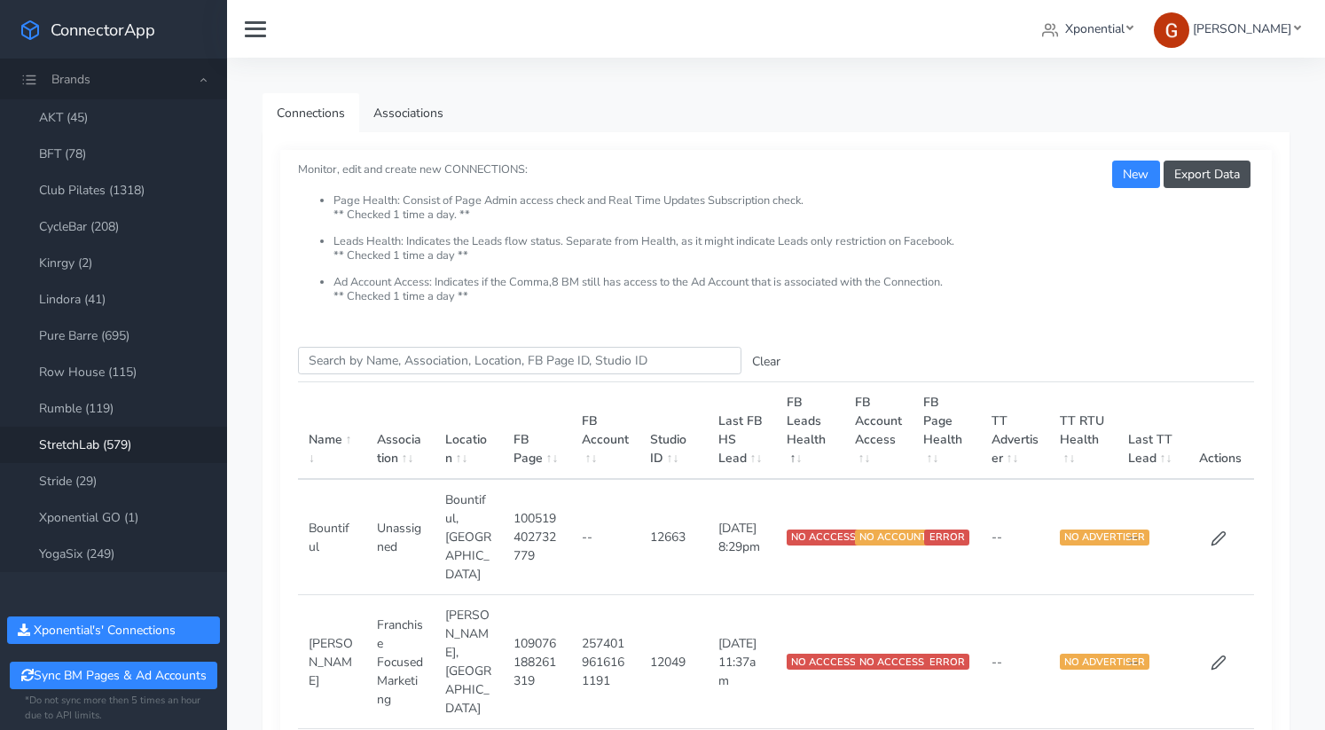 The image size is (1325, 730). What do you see at coordinates (1083, 431) in the screenshot?
I see `th: TT RTU Health` at bounding box center [1083, 431].